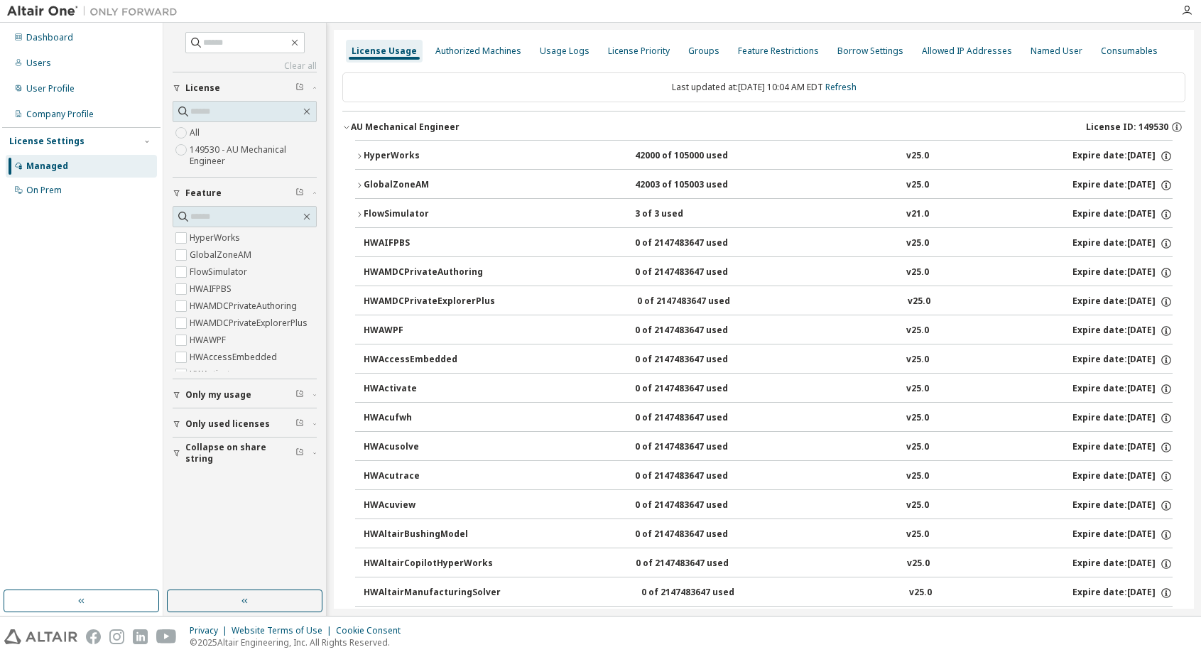  I want to click on img: facebook.svg, so click(93, 636).